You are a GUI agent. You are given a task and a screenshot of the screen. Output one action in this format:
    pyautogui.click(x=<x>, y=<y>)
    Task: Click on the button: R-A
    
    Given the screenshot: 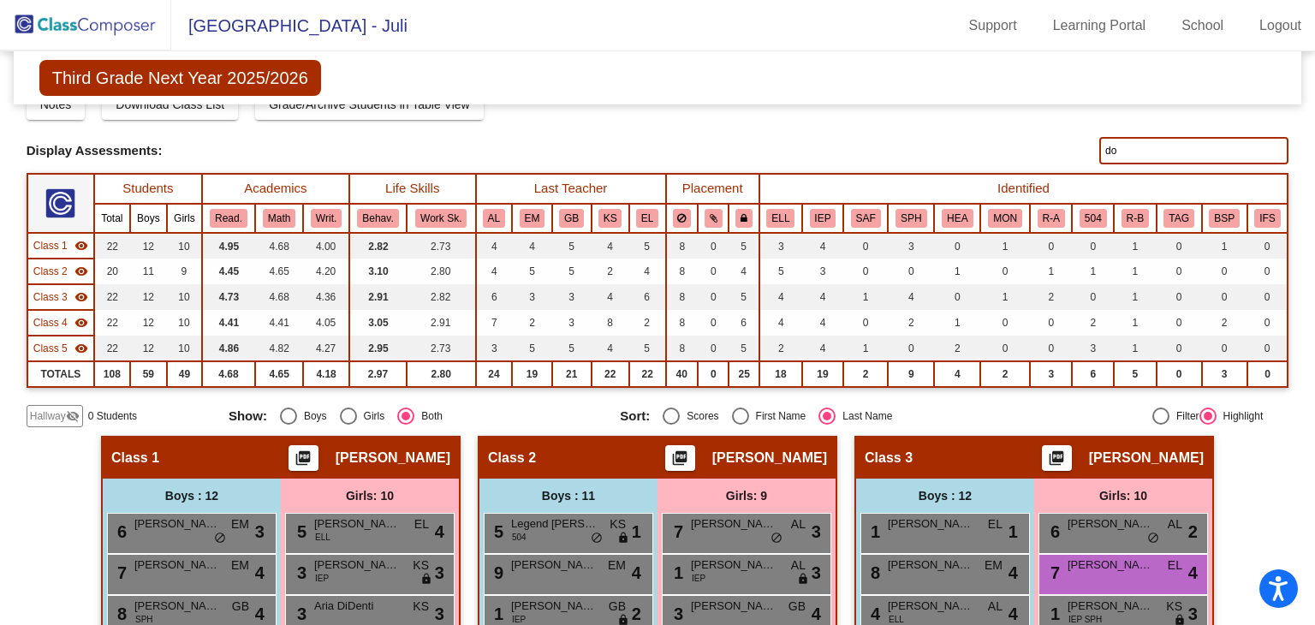 What is the action you would take?
    pyautogui.click(x=1051, y=218)
    